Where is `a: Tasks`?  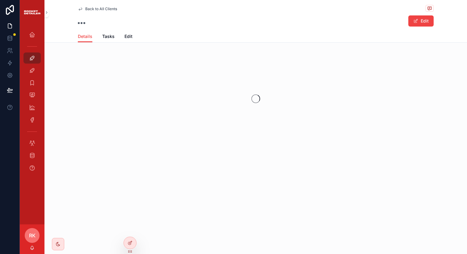
a: Tasks is located at coordinates (108, 37).